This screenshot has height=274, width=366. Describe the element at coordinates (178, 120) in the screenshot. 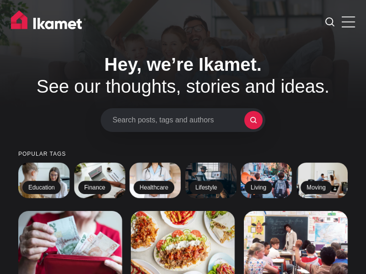

I see `span: Search posts, tags and authors` at that location.